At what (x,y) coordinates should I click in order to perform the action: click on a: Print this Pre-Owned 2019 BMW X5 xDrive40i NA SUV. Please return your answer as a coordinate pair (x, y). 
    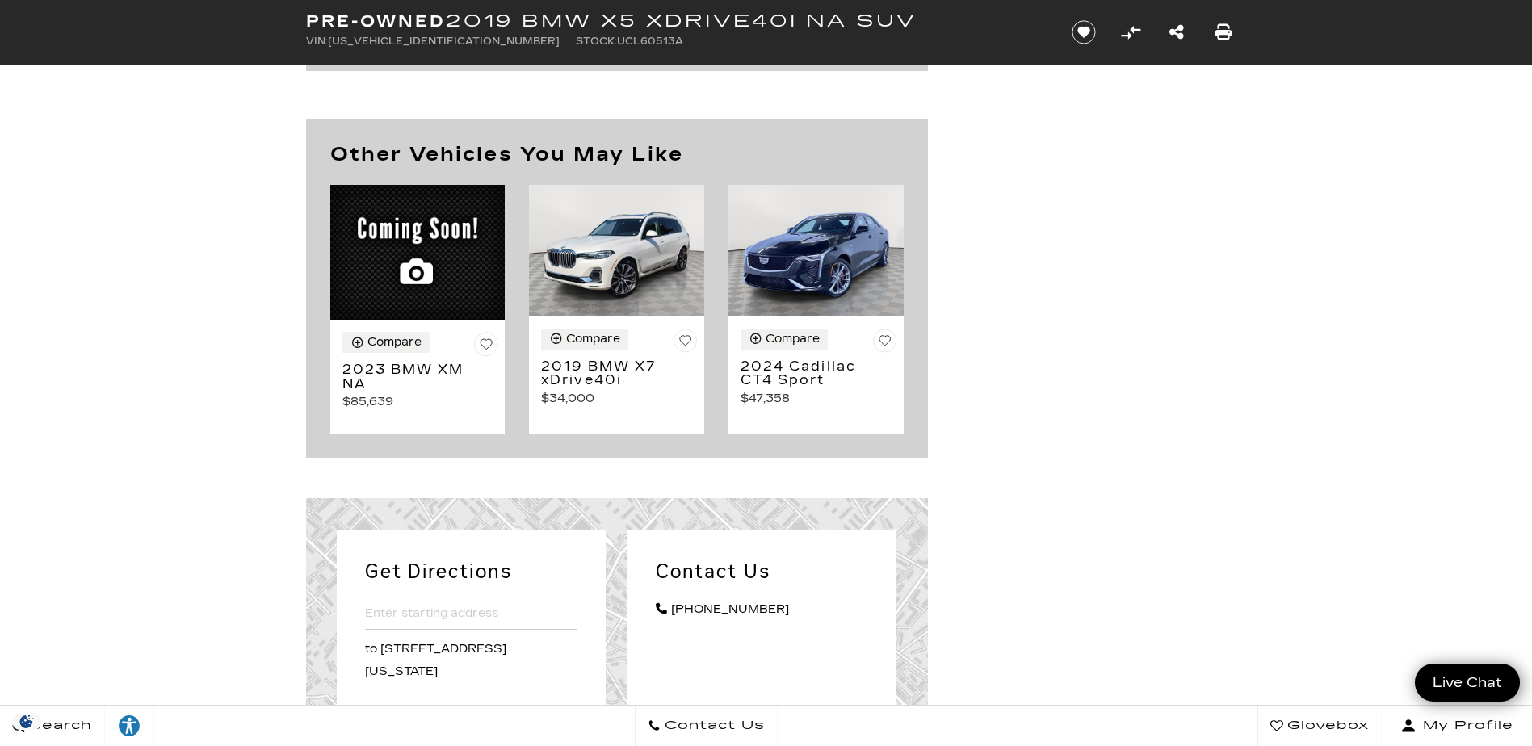
    Looking at the image, I should click on (1223, 32).